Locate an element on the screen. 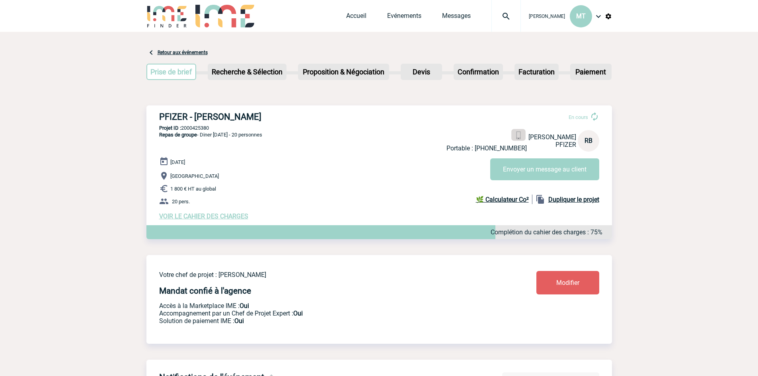 The height and width of the screenshot is (376, 758). b: 🌿 Calculateur Co² is located at coordinates (502, 199).